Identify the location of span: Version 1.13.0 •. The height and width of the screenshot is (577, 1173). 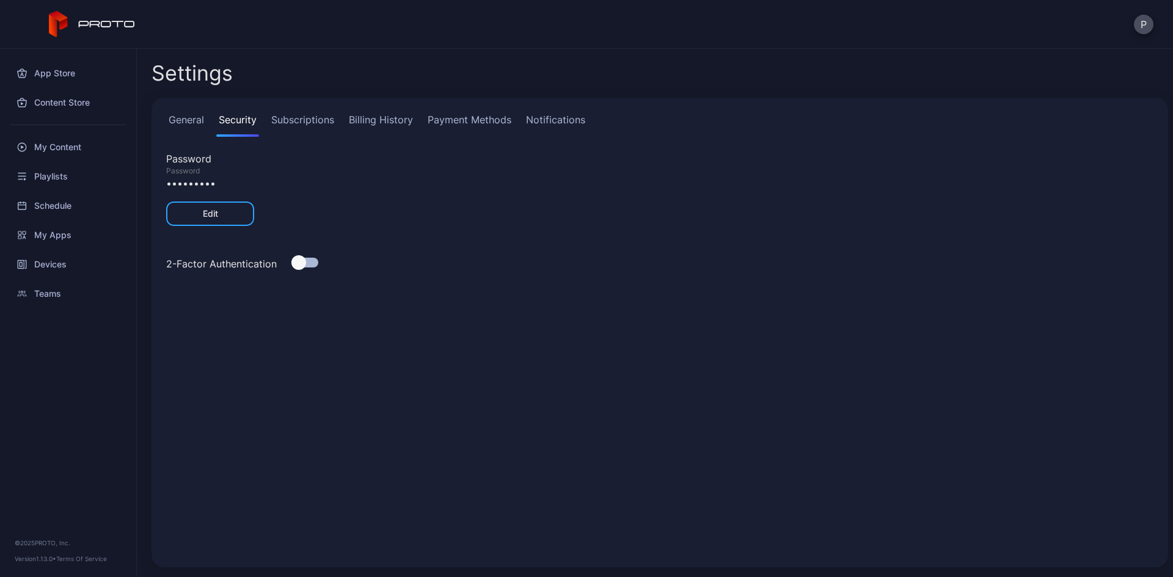
(35, 559).